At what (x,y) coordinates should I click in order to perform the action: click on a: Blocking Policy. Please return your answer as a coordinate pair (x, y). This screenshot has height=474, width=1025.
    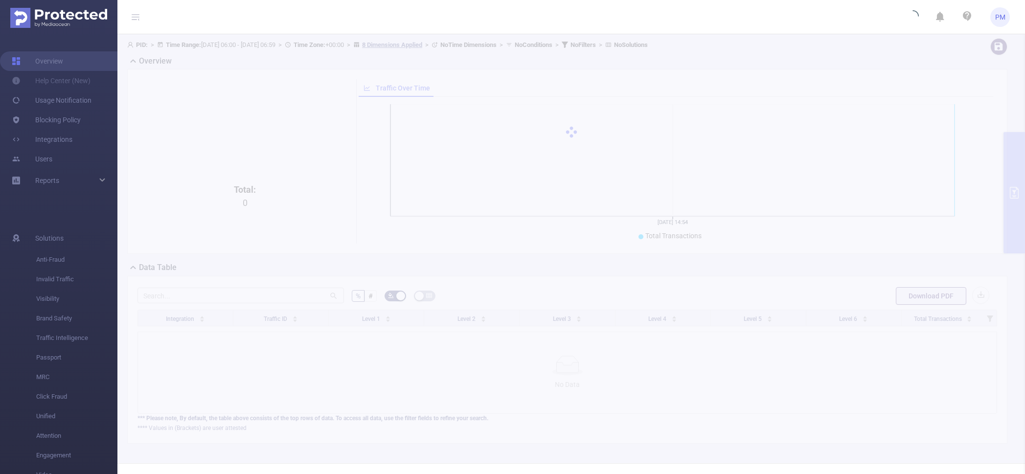
    Looking at the image, I should click on (46, 120).